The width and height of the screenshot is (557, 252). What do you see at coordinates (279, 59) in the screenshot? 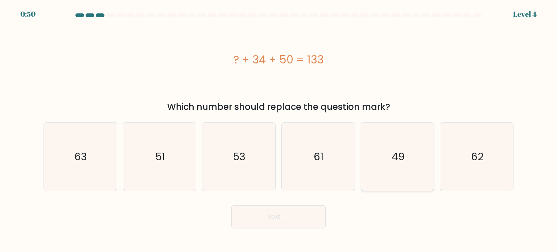
I see `div: ? + 34 + 50 = 133` at bounding box center [279, 59].